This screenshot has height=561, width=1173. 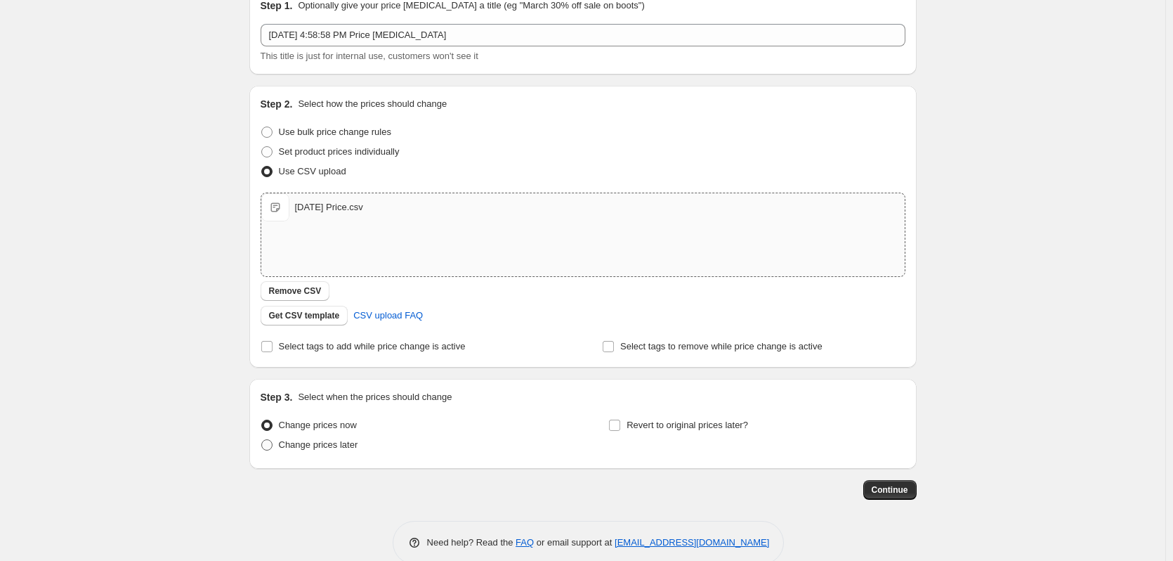 I want to click on span: Use bulk price change rules, so click(x=335, y=131).